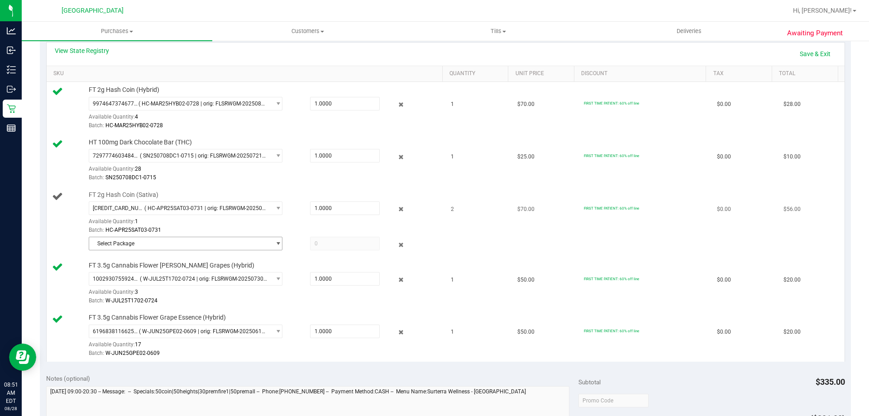 The height and width of the screenshot is (416, 869). I want to click on span: Customers, so click(307, 31).